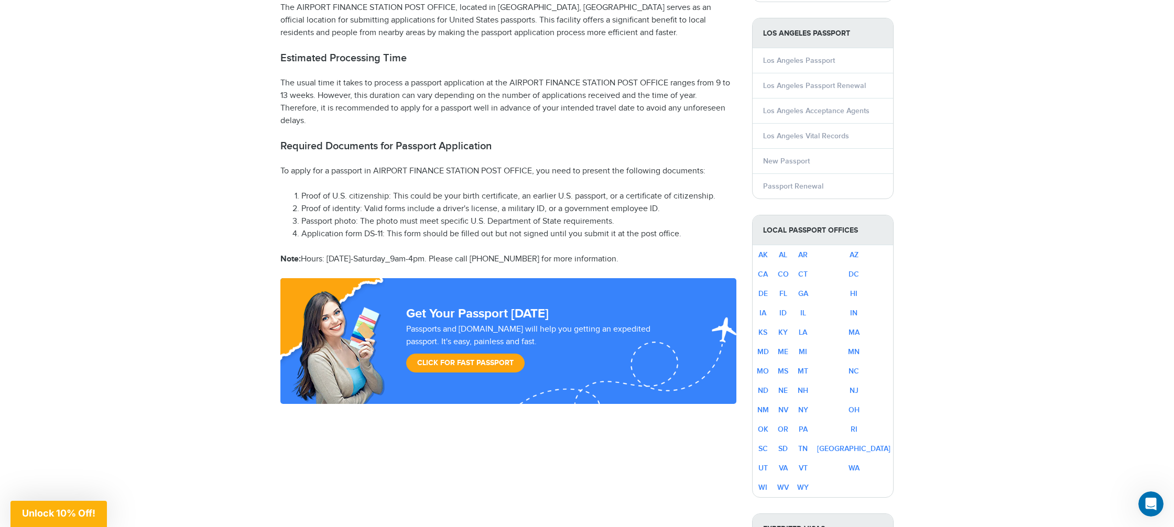 The image size is (1174, 527). I want to click on a: Click for Fast Passport, so click(465, 363).